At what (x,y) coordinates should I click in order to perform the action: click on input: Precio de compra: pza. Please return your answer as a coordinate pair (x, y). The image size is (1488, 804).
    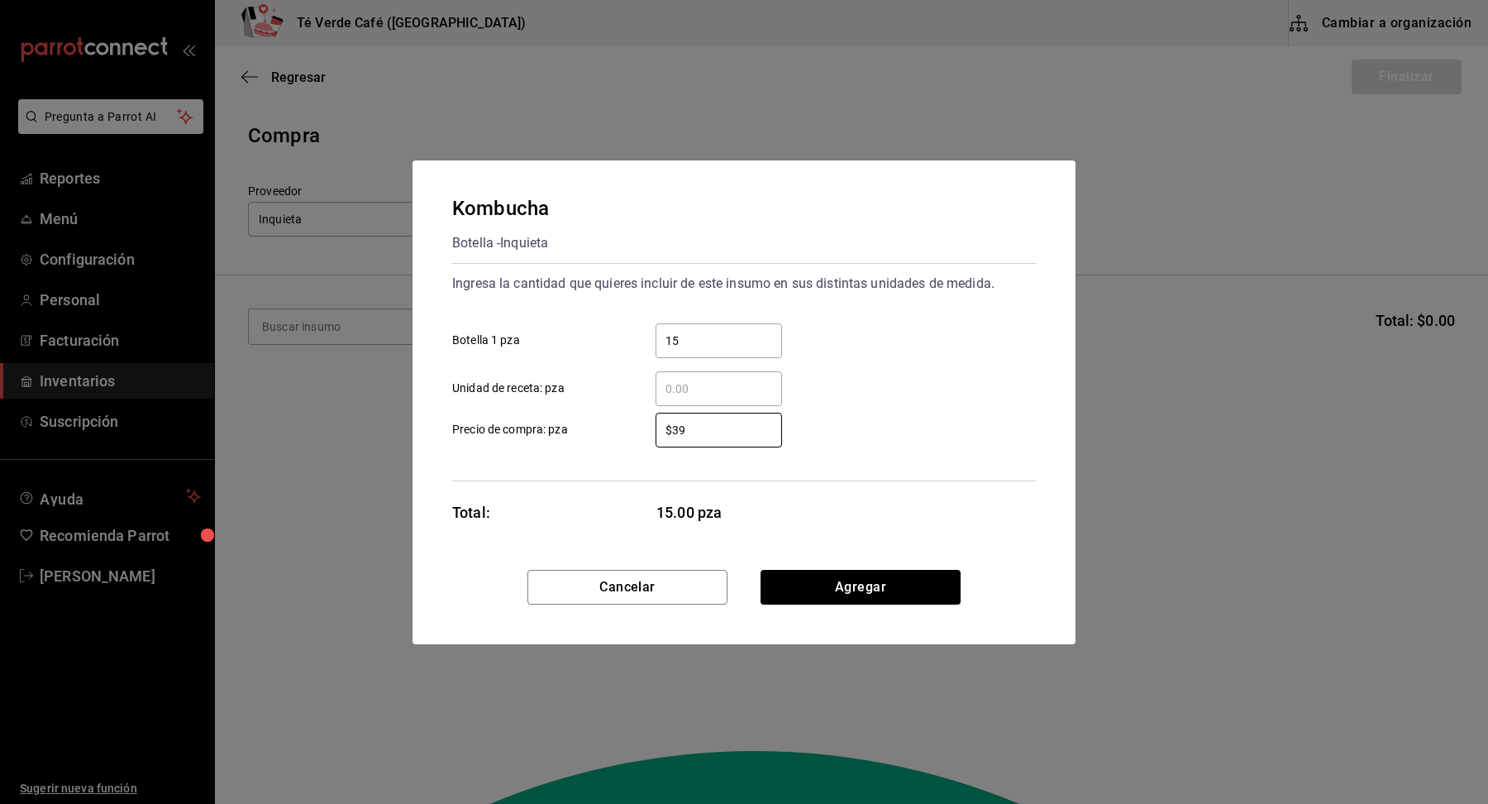
    Looking at the image, I should click on (718, 430).